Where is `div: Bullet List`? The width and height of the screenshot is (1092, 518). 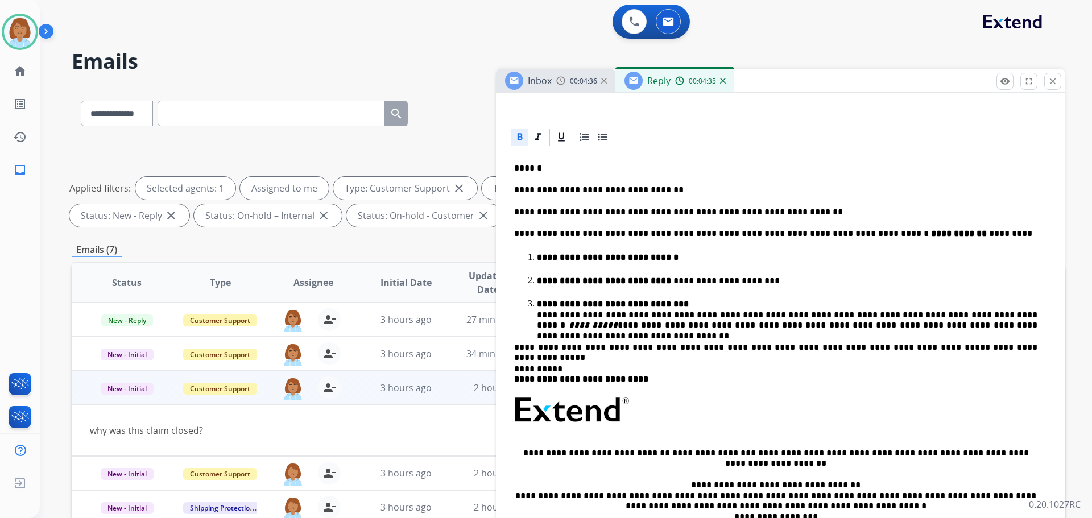 div: Bullet List is located at coordinates (603, 137).